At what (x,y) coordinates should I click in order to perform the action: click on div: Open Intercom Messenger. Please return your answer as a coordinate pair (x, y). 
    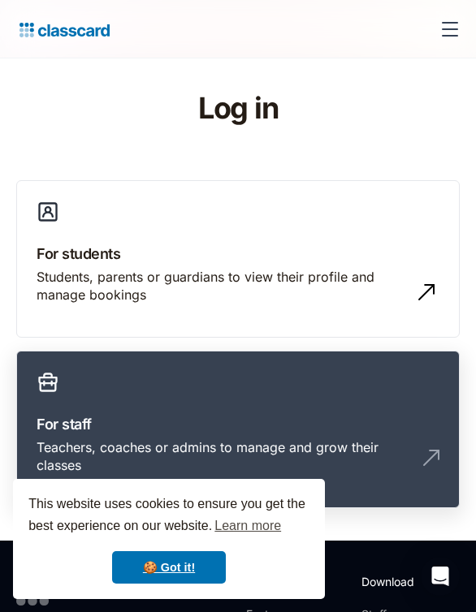
    Looking at the image, I should click on (440, 576).